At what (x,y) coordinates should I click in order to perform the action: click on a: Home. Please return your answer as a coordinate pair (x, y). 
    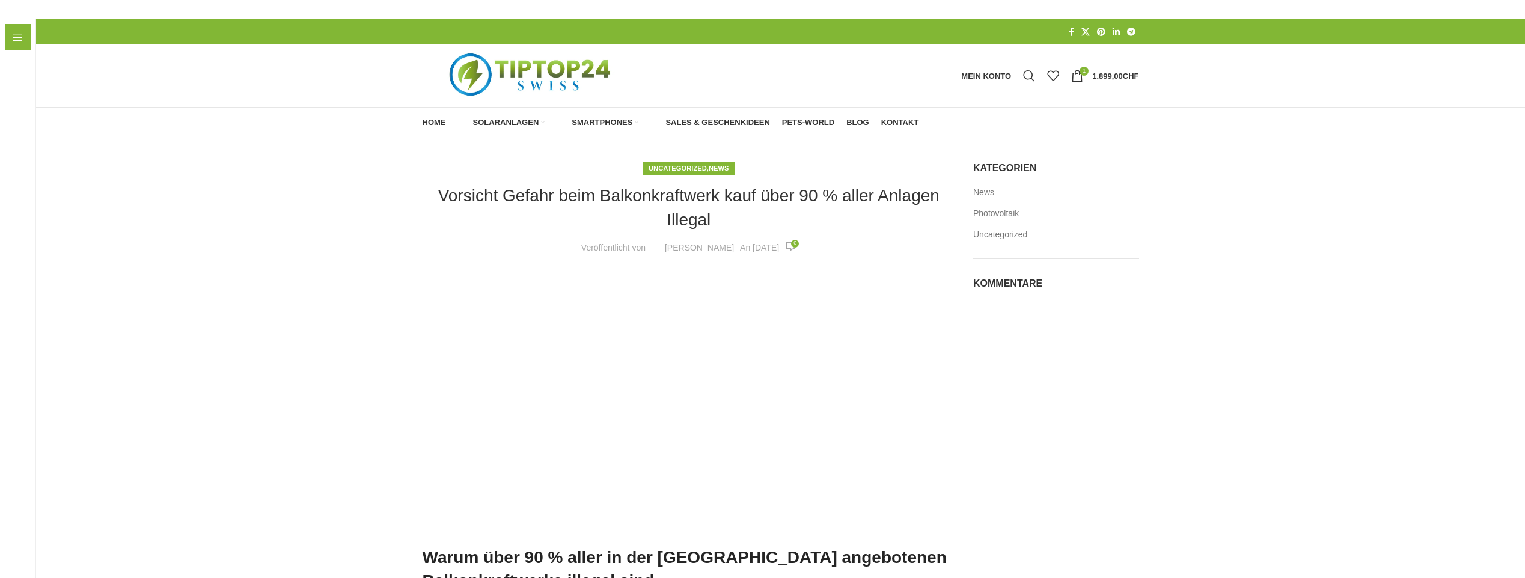
    Looking at the image, I should click on (434, 123).